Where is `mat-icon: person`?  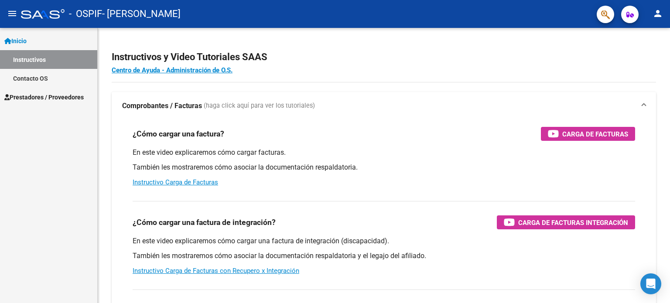 mat-icon: person is located at coordinates (658, 14).